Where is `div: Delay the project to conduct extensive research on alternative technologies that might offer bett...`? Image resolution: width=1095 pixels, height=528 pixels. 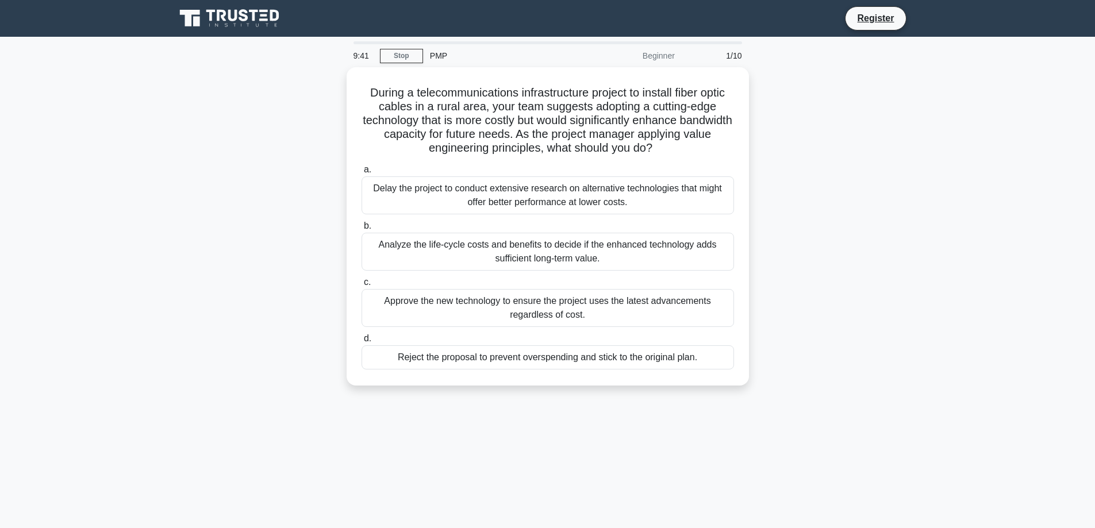 div: Delay the project to conduct extensive research on alternative technologies that might offer bett... is located at coordinates (548, 195).